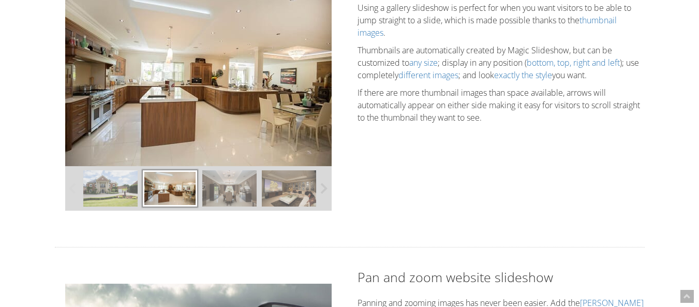 The width and height of the screenshot is (699, 307). What do you see at coordinates (501, 63) in the screenshot?
I see `p: Thumbnails are automatically created by Magic Slideshow, but can be customized to ; display in an...` at bounding box center [501, 63].